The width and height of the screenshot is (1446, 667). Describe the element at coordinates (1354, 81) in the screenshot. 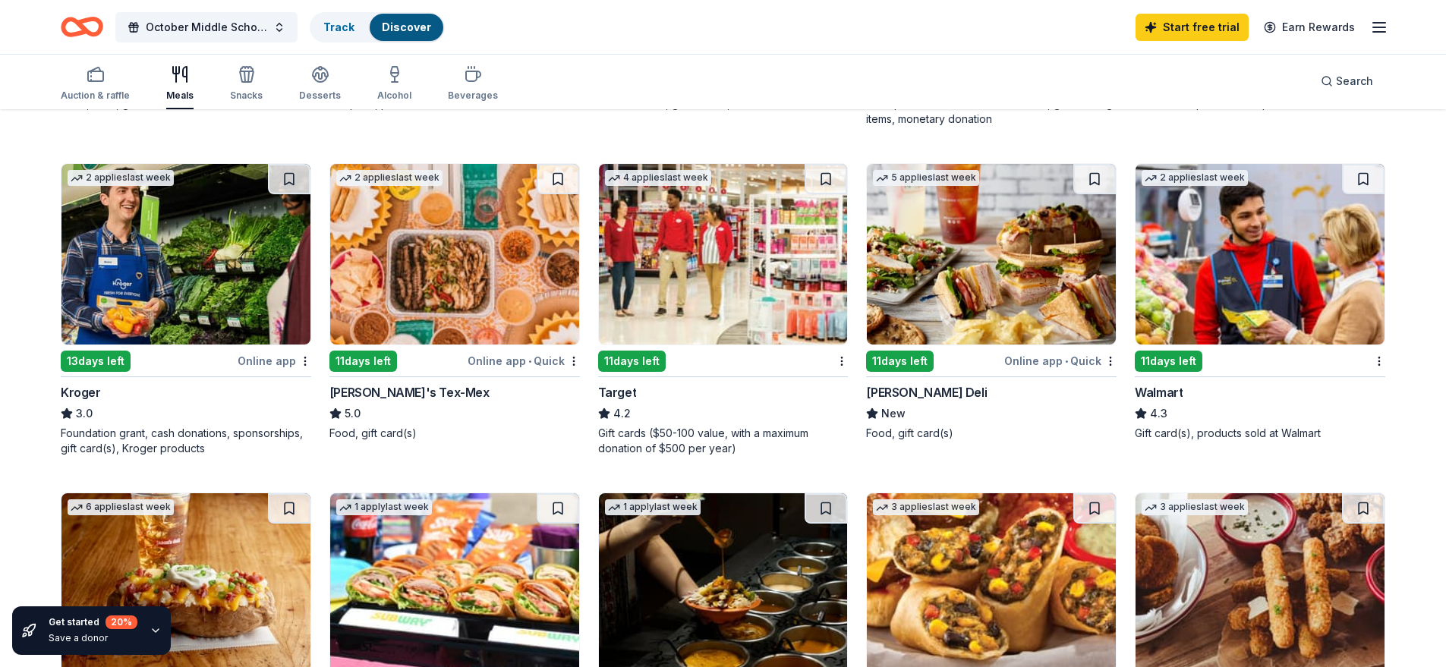

I see `span: Search` at that location.